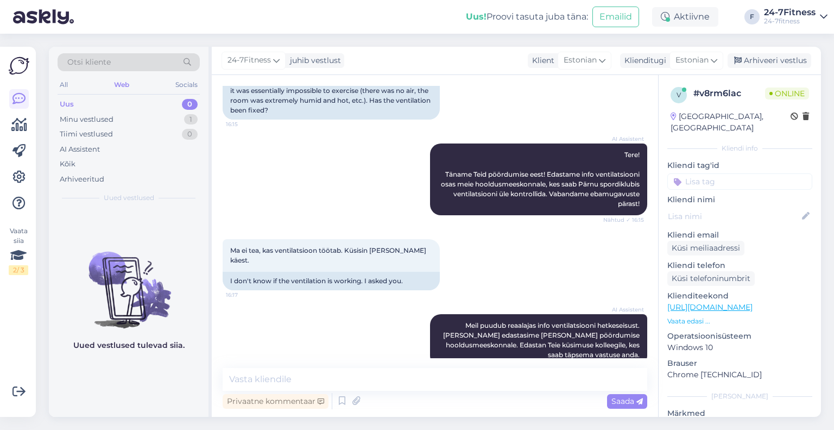  What do you see at coordinates (331, 281) in the screenshot?
I see `div: I don't know if the ventilation is working. I asked you.` at bounding box center [331, 281].